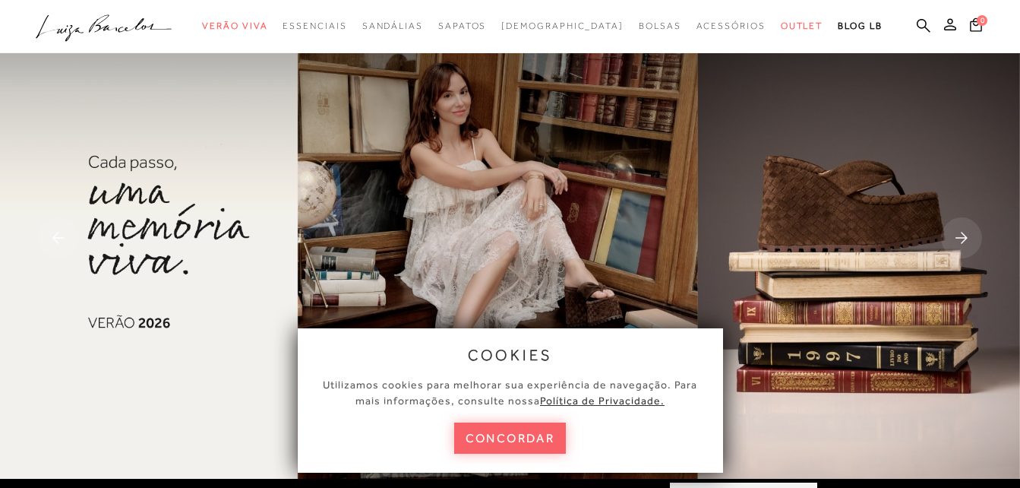  I want to click on a: Política de Privacidade., so click(602, 400).